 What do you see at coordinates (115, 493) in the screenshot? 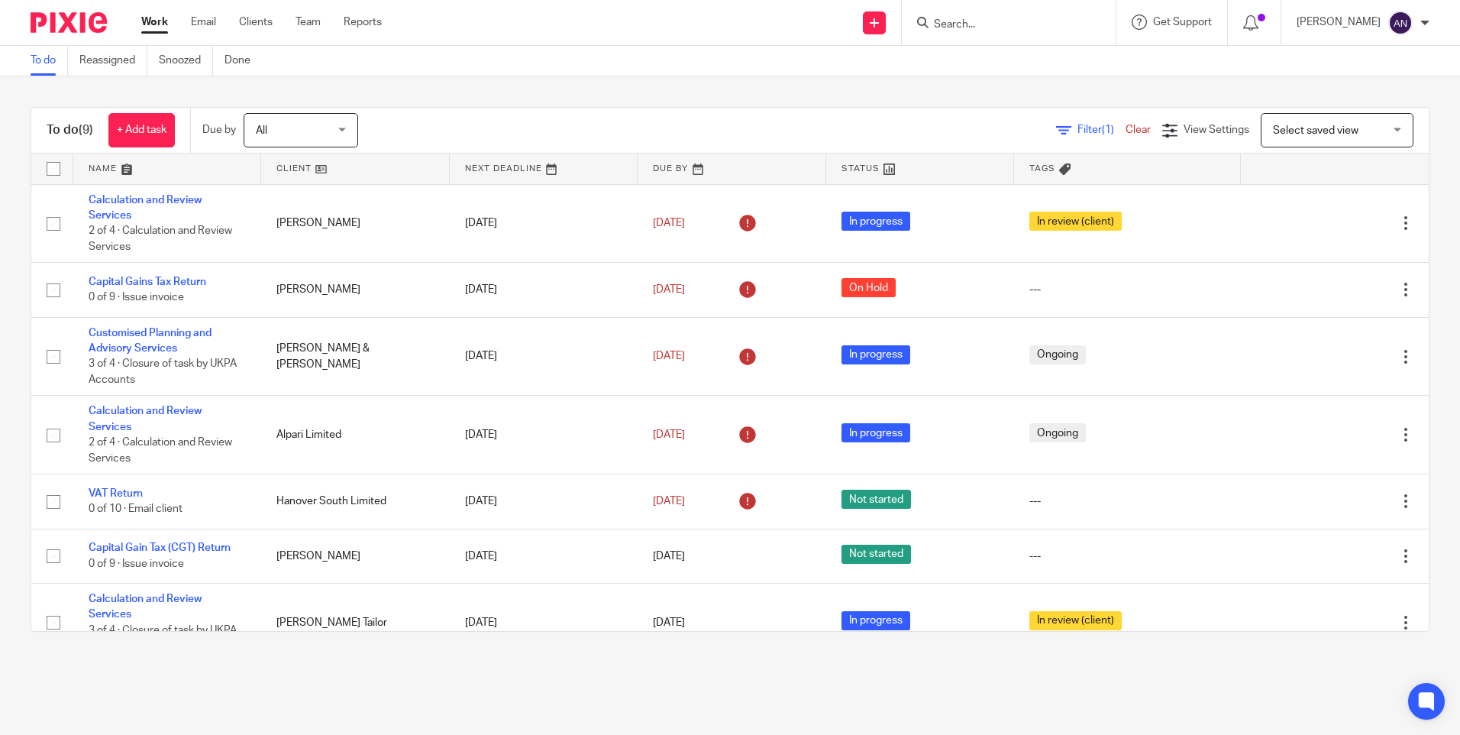
I see `a: VAT Return` at bounding box center [115, 493].